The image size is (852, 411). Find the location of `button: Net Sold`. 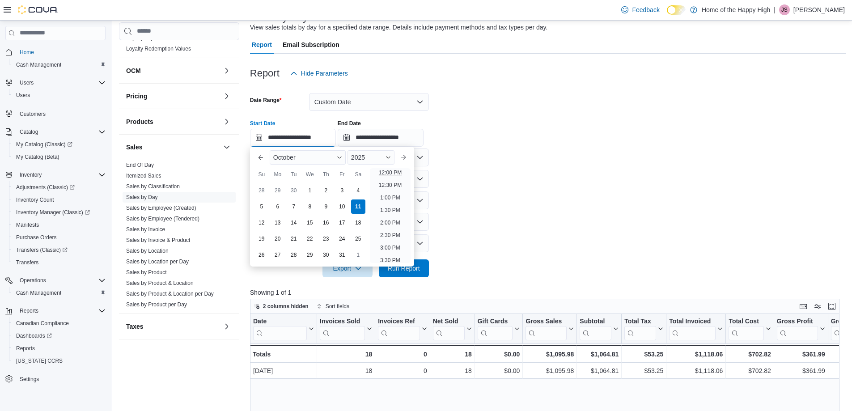

button: Net Sold is located at coordinates (452, 329).